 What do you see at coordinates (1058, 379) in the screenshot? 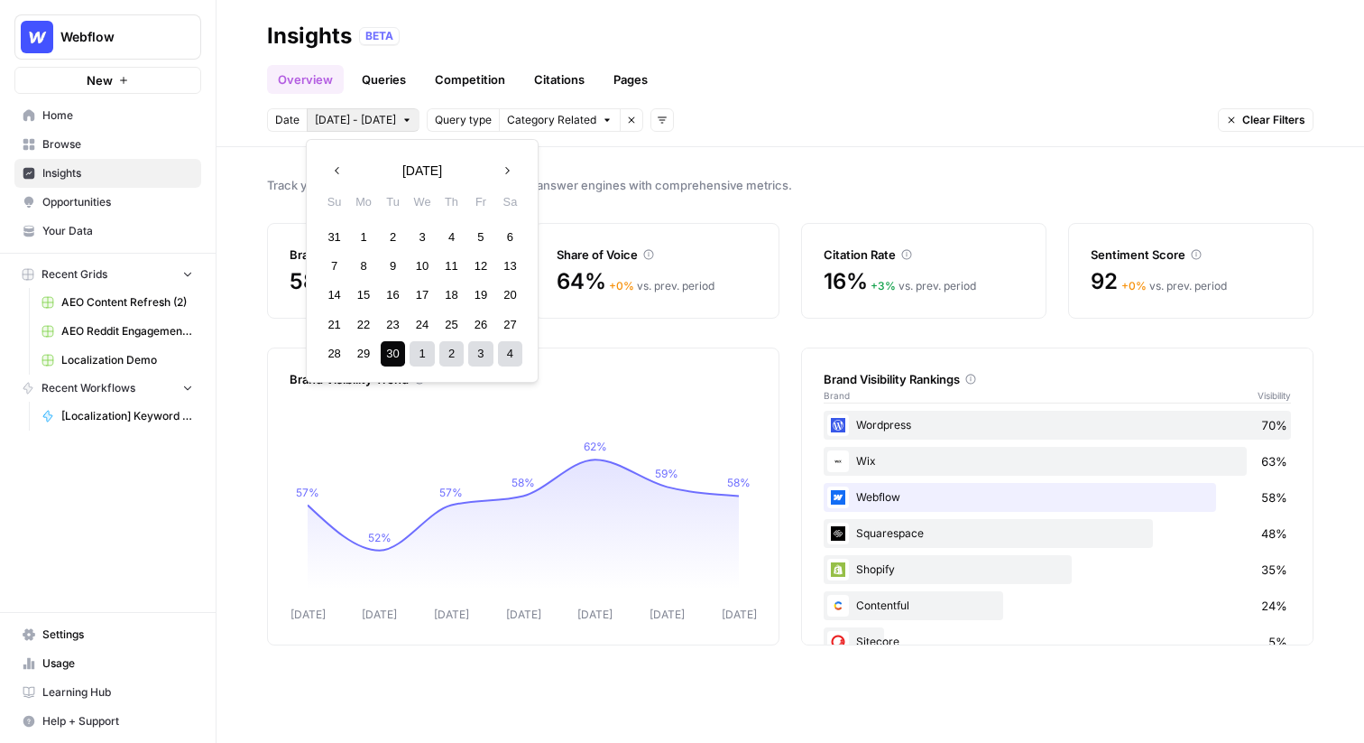
I see `div: Brand Visibility Rankings` at bounding box center [1058, 379].